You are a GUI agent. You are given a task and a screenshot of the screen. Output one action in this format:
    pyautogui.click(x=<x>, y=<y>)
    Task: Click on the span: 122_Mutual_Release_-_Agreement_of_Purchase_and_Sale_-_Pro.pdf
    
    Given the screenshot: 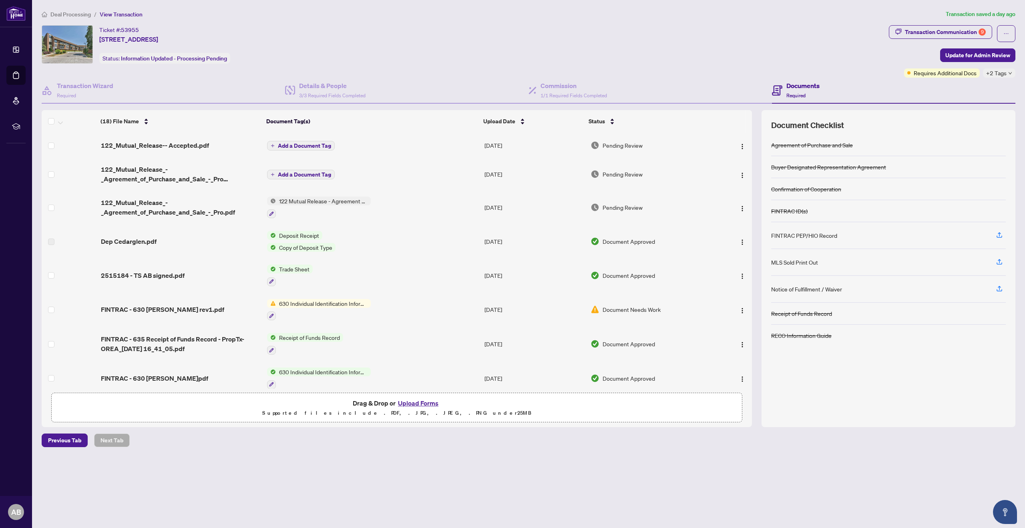 What is the action you would take?
    pyautogui.click(x=181, y=207)
    